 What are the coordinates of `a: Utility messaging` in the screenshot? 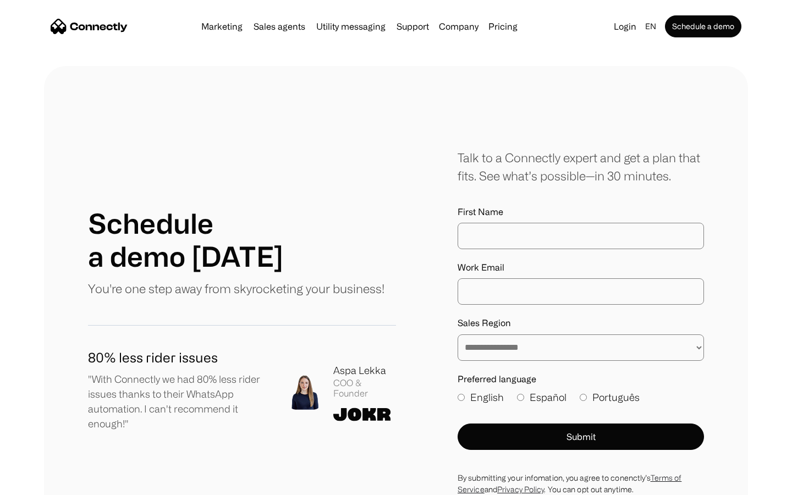 It's located at (351, 26).